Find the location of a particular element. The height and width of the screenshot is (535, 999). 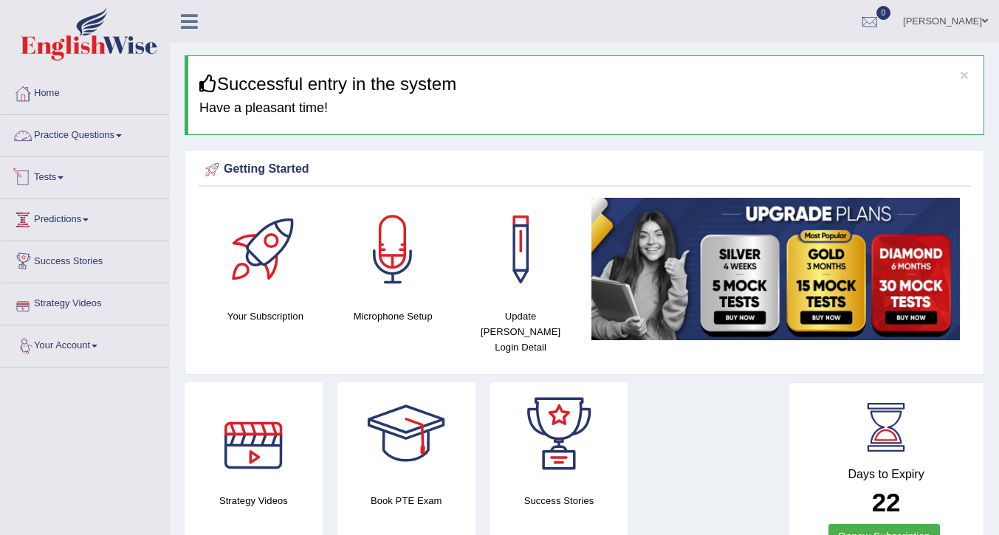

a: Predictions is located at coordinates (85, 218).